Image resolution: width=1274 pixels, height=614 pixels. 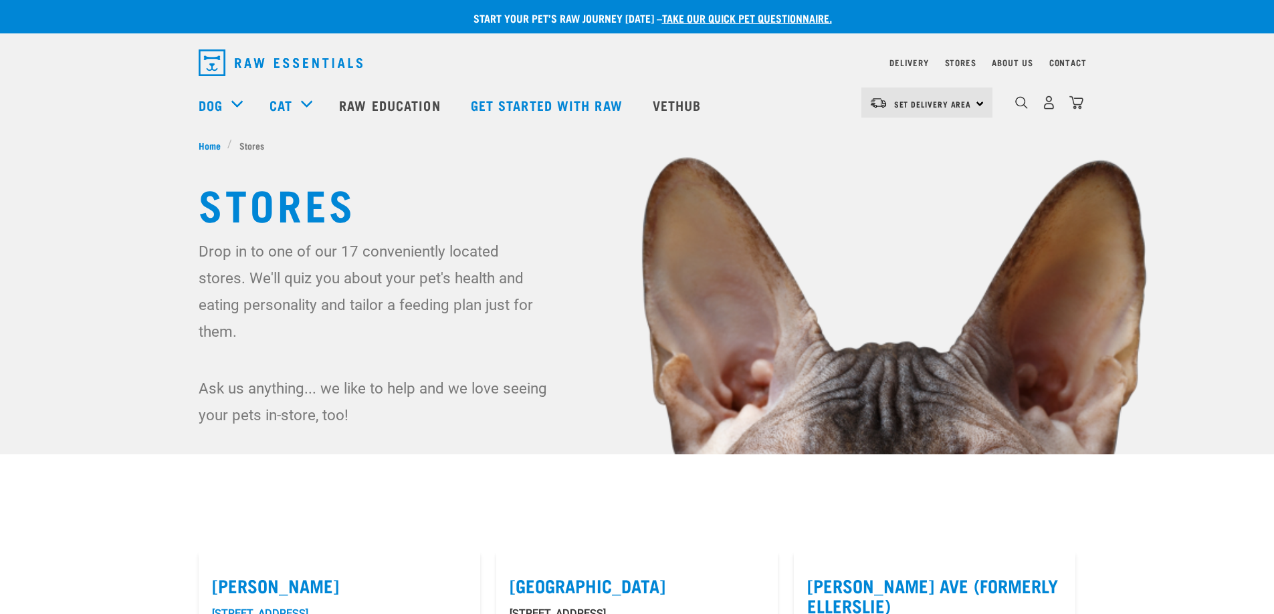 What do you see at coordinates (213, 145) in the screenshot?
I see `a: Home` at bounding box center [213, 145].